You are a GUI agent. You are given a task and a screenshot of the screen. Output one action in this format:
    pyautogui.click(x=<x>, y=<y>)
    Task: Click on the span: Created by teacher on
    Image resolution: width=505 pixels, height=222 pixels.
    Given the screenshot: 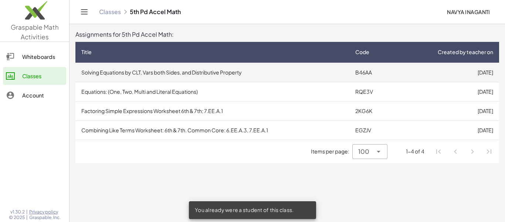 What is the action you would take?
    pyautogui.click(x=466, y=52)
    